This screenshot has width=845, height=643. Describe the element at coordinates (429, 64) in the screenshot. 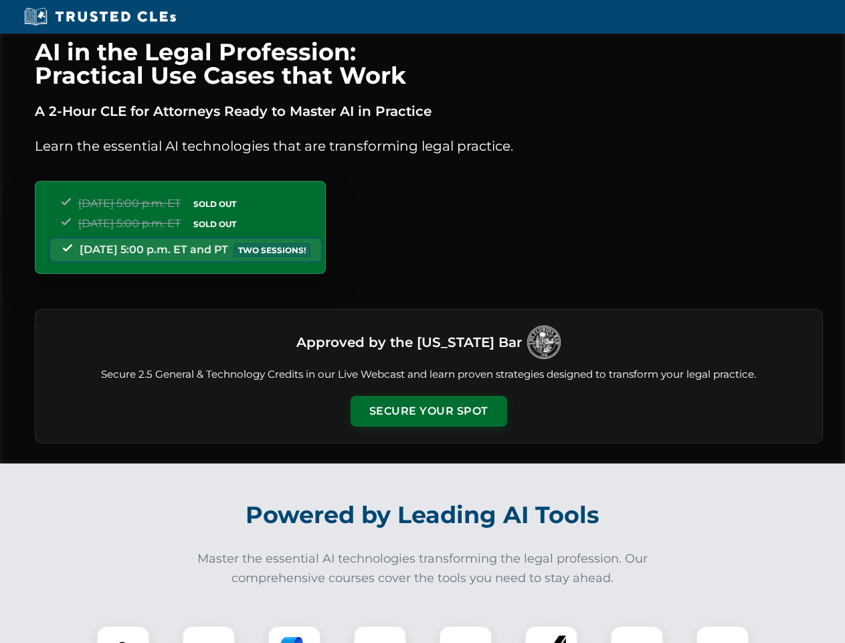

I see `h1: AI in the Legal Profession: Practical Use Cases that Work` at that location.